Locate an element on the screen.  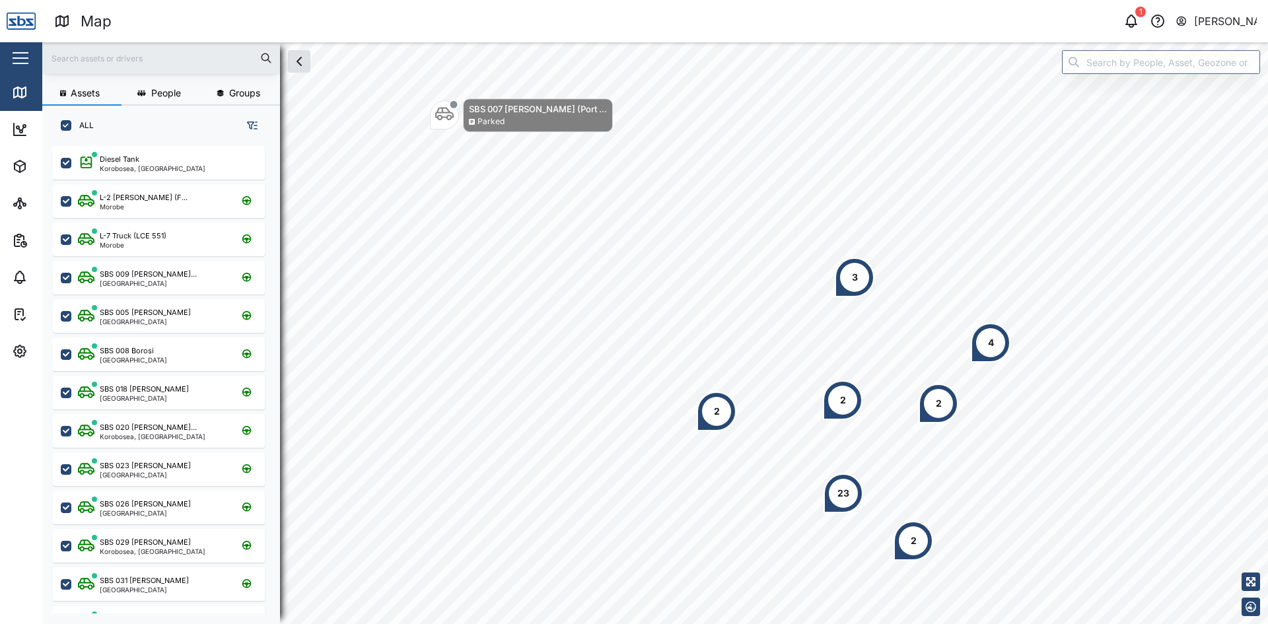
div: L-7 Truck (LCE 551) is located at coordinates (133, 236).